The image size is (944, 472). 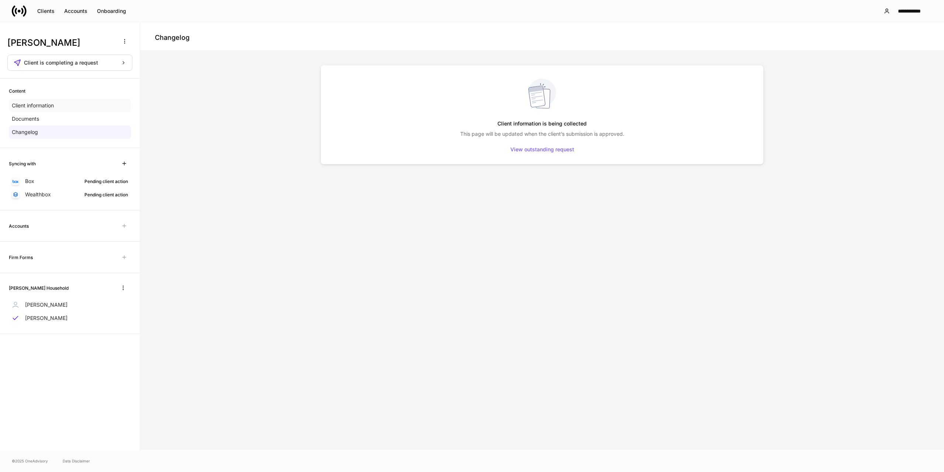 I want to click on a: Changelog, so click(x=70, y=132).